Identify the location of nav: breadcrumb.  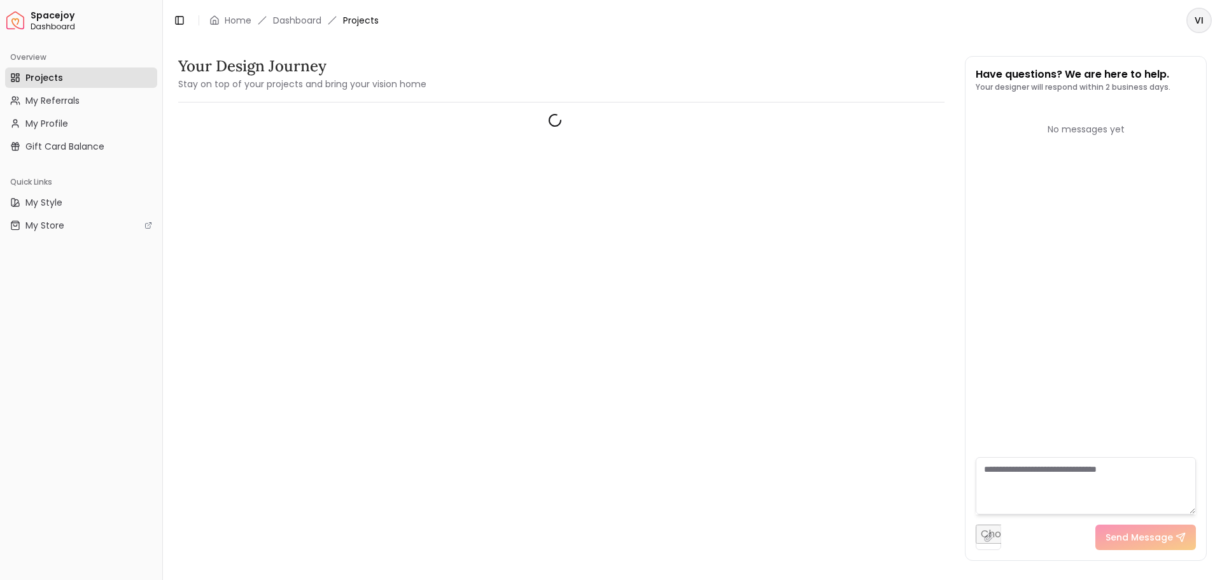
(294, 20).